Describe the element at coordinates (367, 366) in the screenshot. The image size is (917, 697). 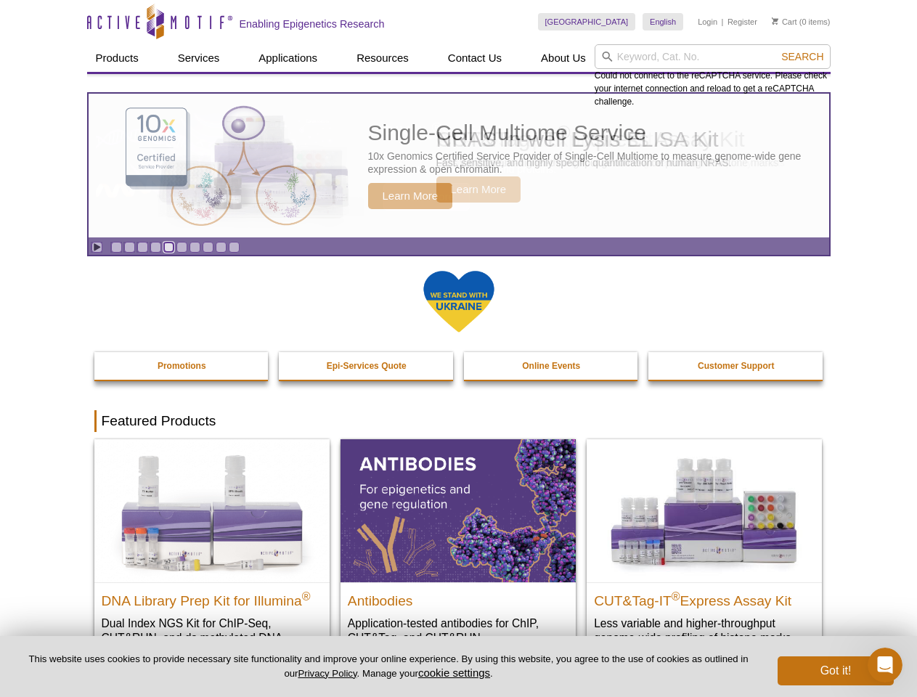
I see `a: Epi-Services Quote` at that location.